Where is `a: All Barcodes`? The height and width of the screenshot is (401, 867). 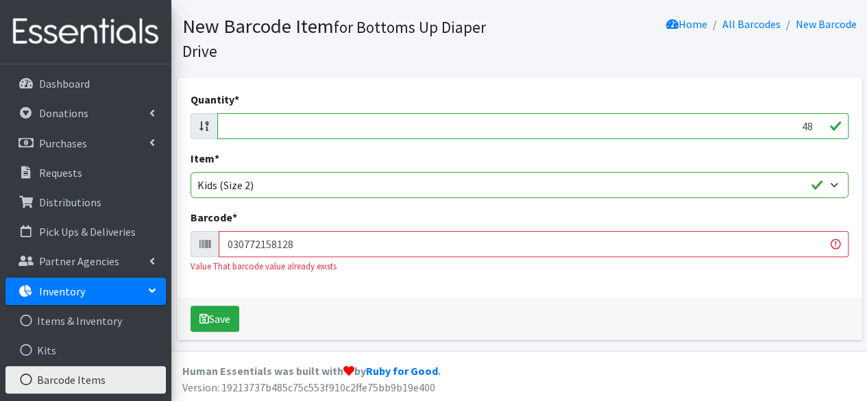 a: All Barcodes is located at coordinates (751, 24).